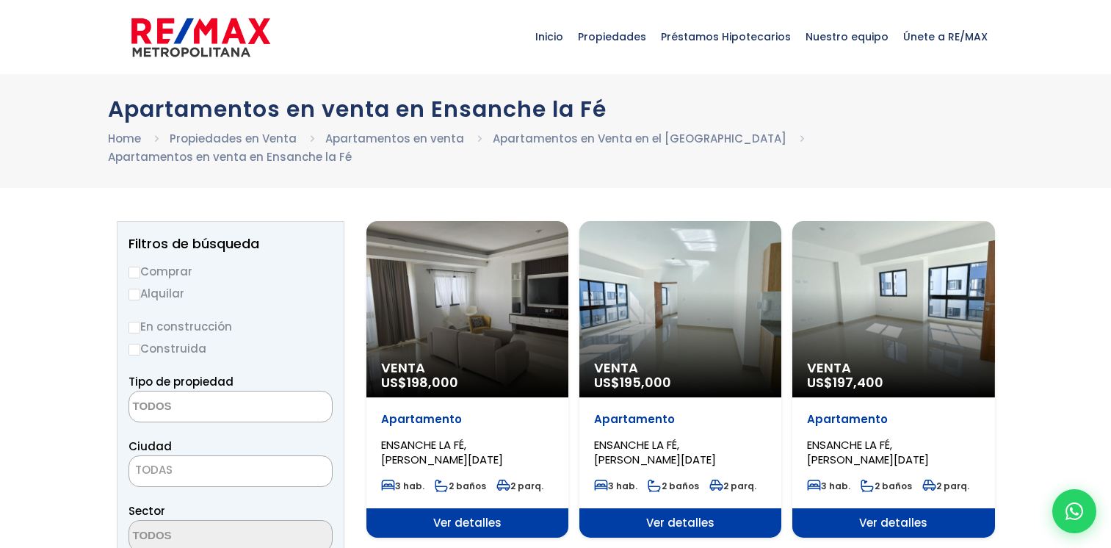  What do you see at coordinates (181, 381) in the screenshot?
I see `span: Tipo de propiedad` at bounding box center [181, 381].